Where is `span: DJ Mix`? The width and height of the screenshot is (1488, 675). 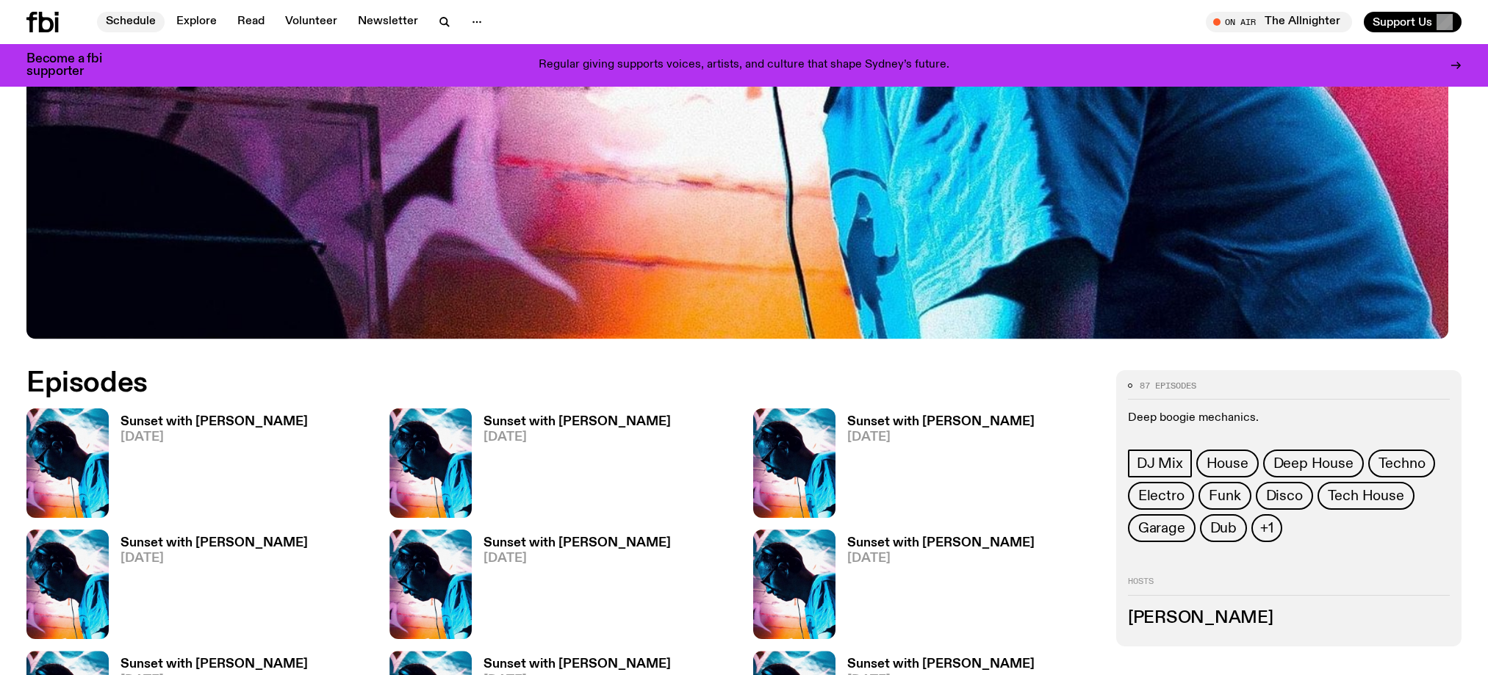
span: DJ Mix is located at coordinates (1159, 464).